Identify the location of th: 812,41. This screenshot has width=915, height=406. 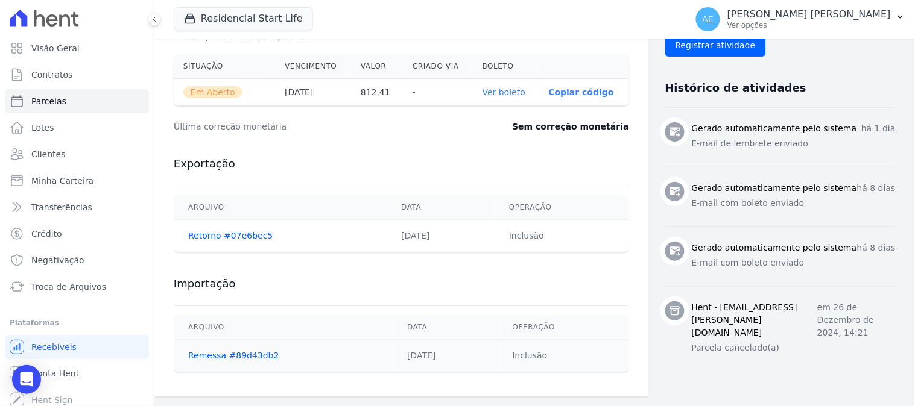
(377, 92).